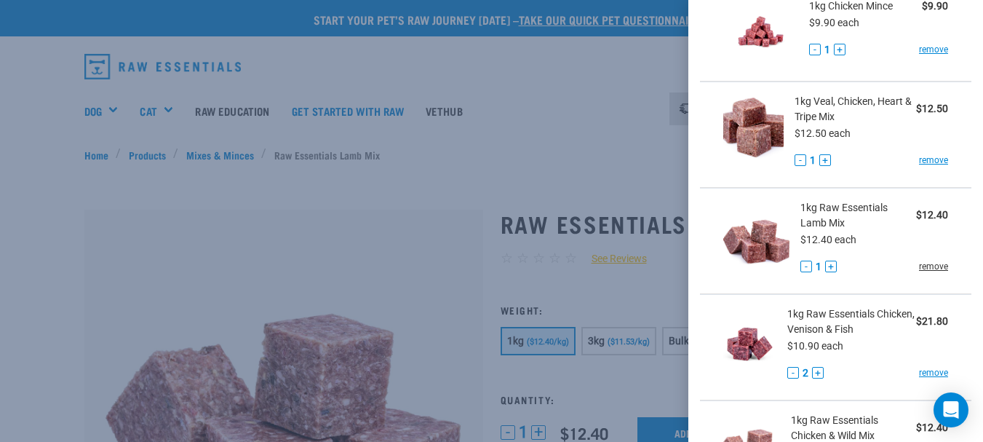  I want to click on span: 2, so click(805, 372).